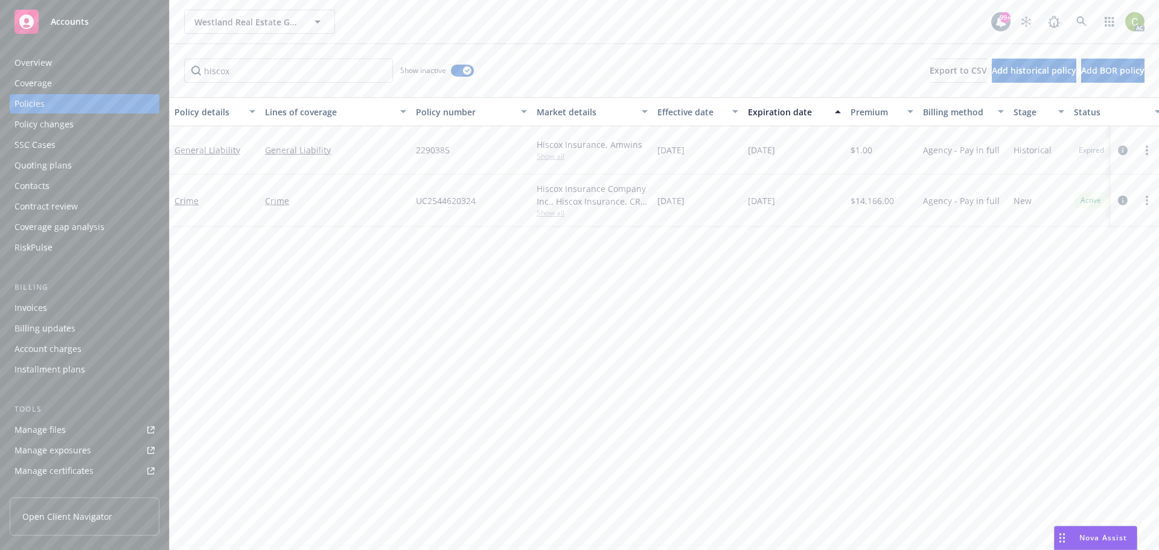 This screenshot has width=1159, height=550. I want to click on div: Manage files, so click(40, 430).